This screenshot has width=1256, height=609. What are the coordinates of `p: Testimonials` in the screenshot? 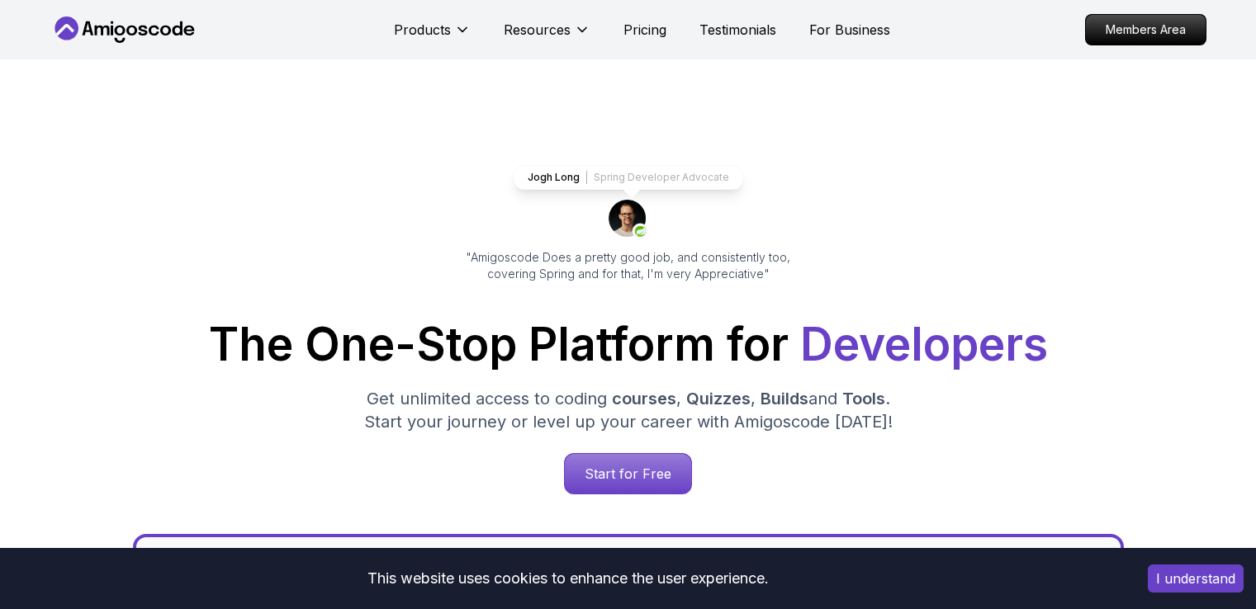 It's located at (737, 30).